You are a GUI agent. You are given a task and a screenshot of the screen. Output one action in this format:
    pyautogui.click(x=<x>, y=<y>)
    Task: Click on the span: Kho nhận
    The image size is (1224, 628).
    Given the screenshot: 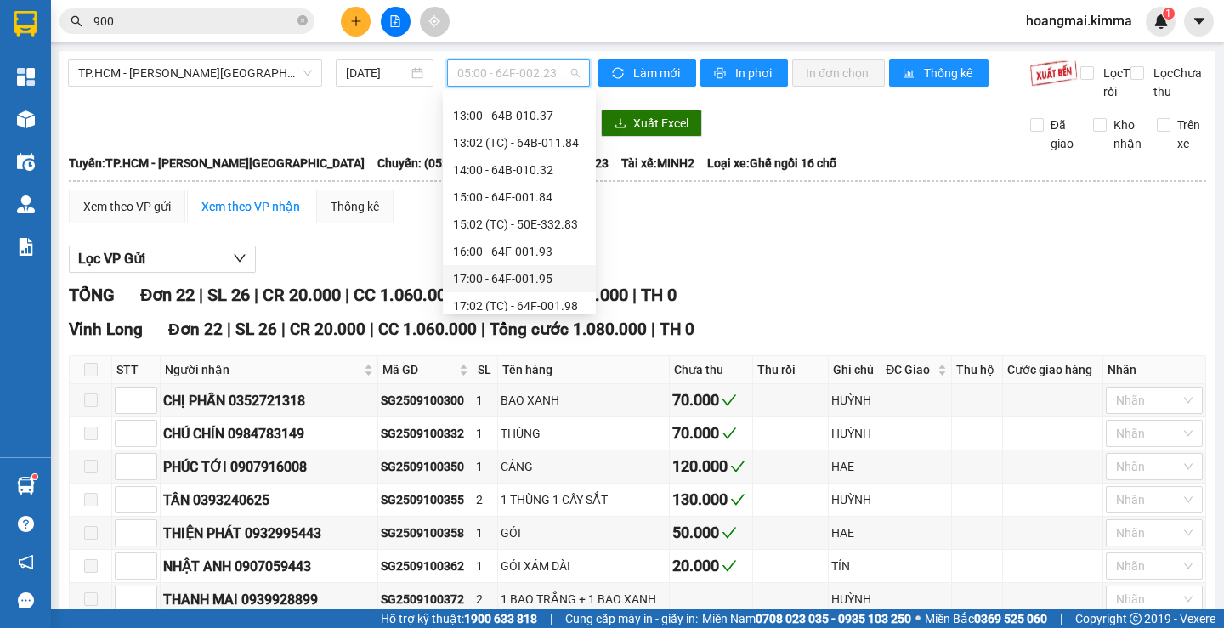 What is the action you would take?
    pyautogui.click(x=1127, y=134)
    